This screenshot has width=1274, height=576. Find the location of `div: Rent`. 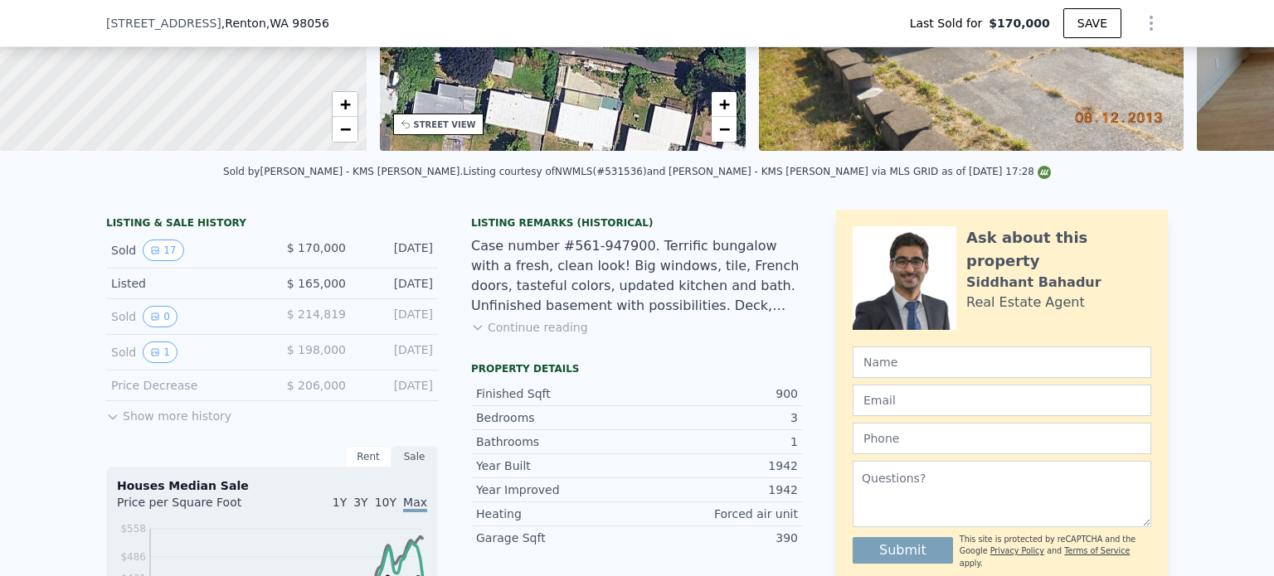

div: Rent is located at coordinates (368, 457).